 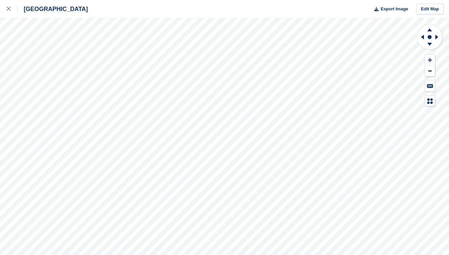 I want to click on span: Export Image, so click(x=394, y=9).